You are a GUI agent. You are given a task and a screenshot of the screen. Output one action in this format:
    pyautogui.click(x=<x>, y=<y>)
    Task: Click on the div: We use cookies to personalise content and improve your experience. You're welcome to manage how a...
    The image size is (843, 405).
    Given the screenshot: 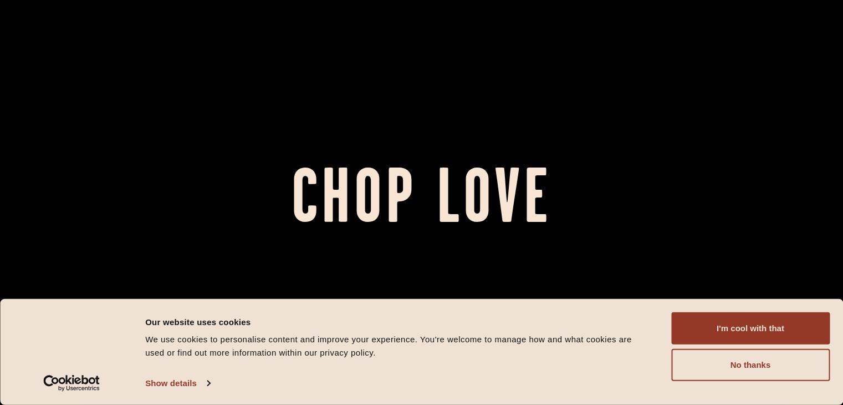 What is the action you would take?
    pyautogui.click(x=396, y=346)
    